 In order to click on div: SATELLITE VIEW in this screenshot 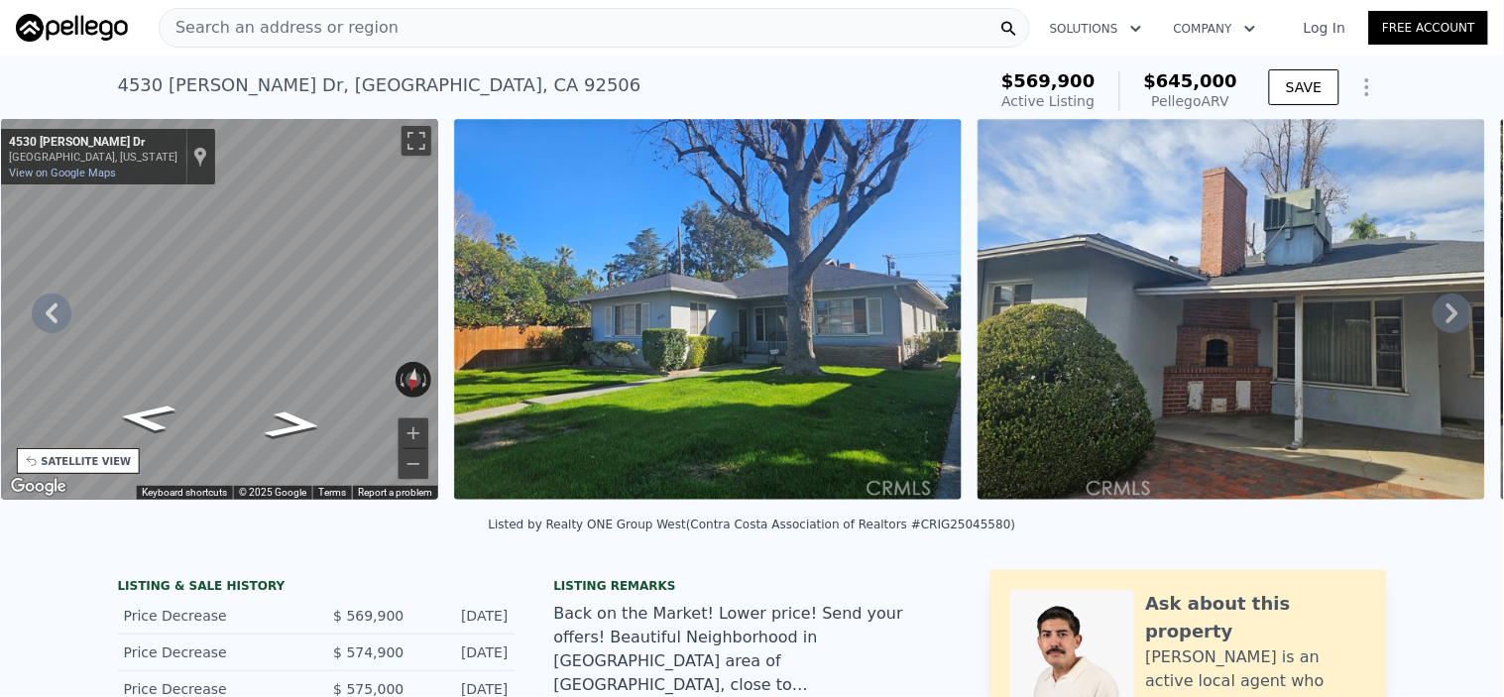, I will do `click(86, 461)`.